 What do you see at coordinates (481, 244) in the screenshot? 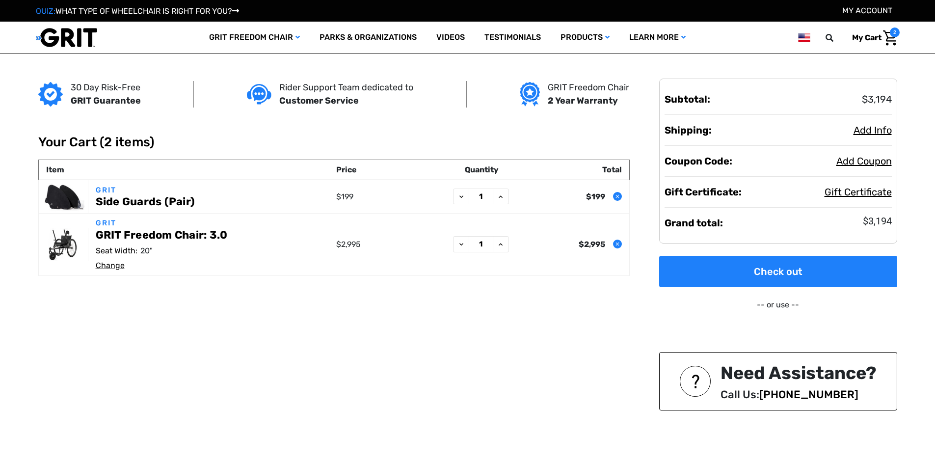
I see `input: GRIT Freedom Chair: 3.0` at bounding box center [481, 244].